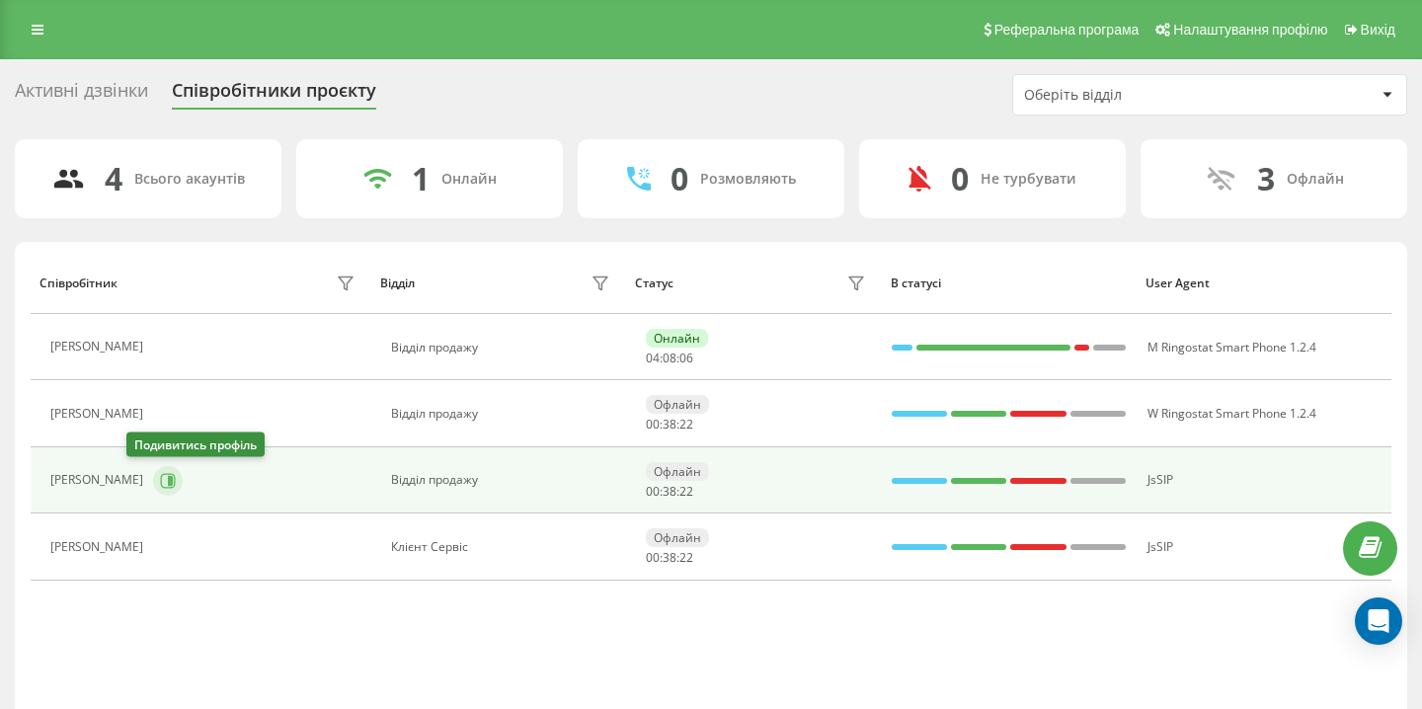  Describe the element at coordinates (114, 179) in the screenshot. I see `div: 4` at that location.